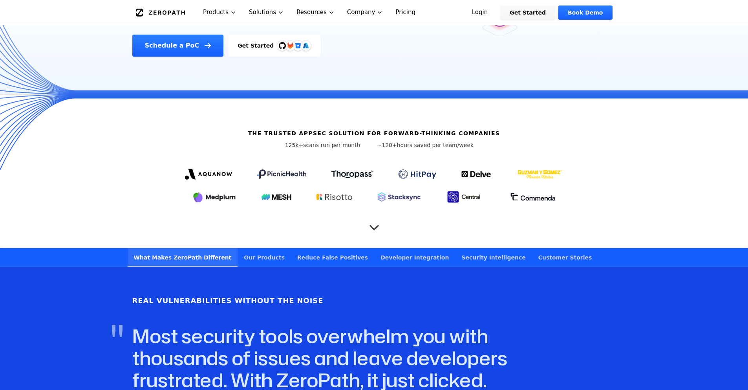 This screenshot has height=390, width=748. I want to click on a: Login, so click(480, 13).